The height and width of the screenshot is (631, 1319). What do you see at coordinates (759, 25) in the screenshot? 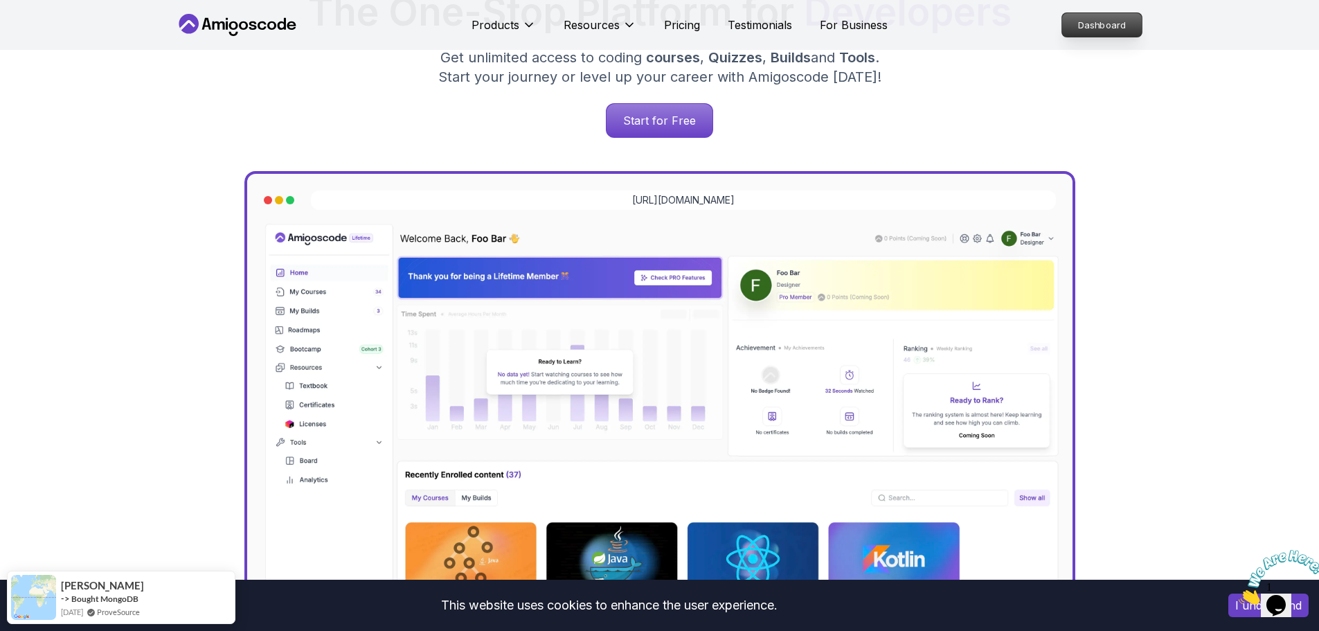
I see `a: Testimonials` at bounding box center [759, 25].